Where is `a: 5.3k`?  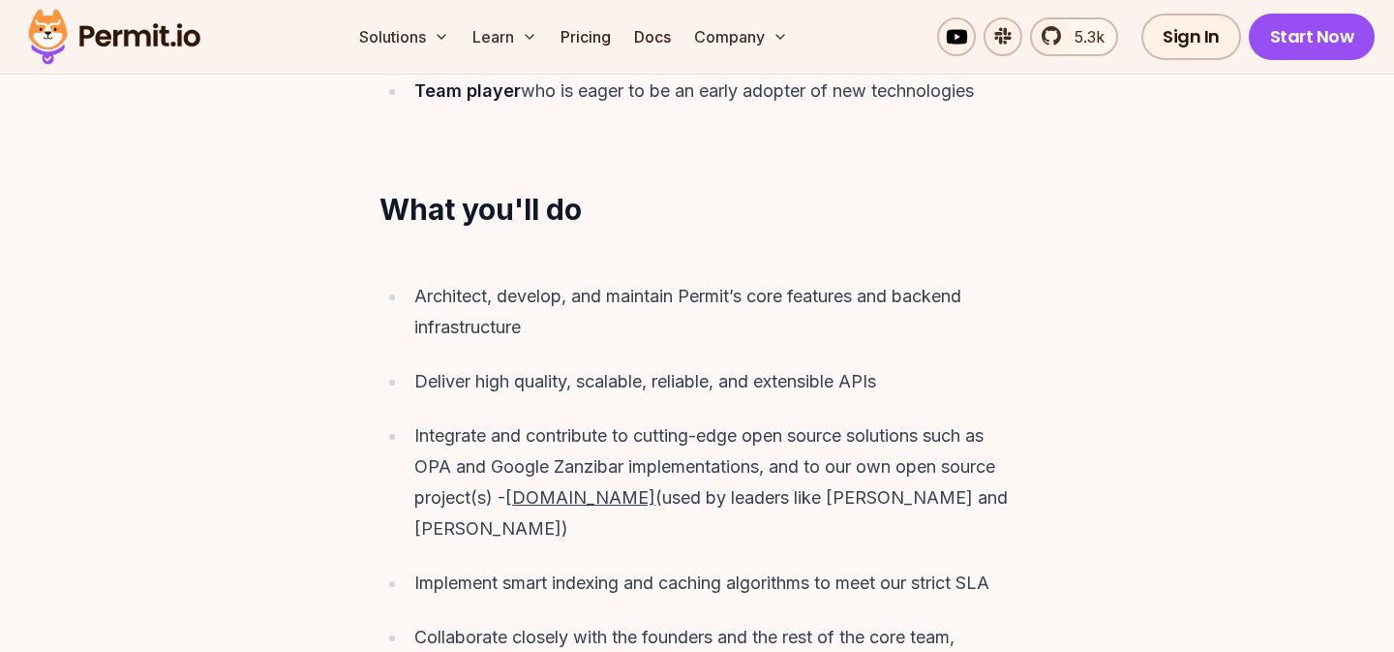
a: 5.3k is located at coordinates (1074, 37).